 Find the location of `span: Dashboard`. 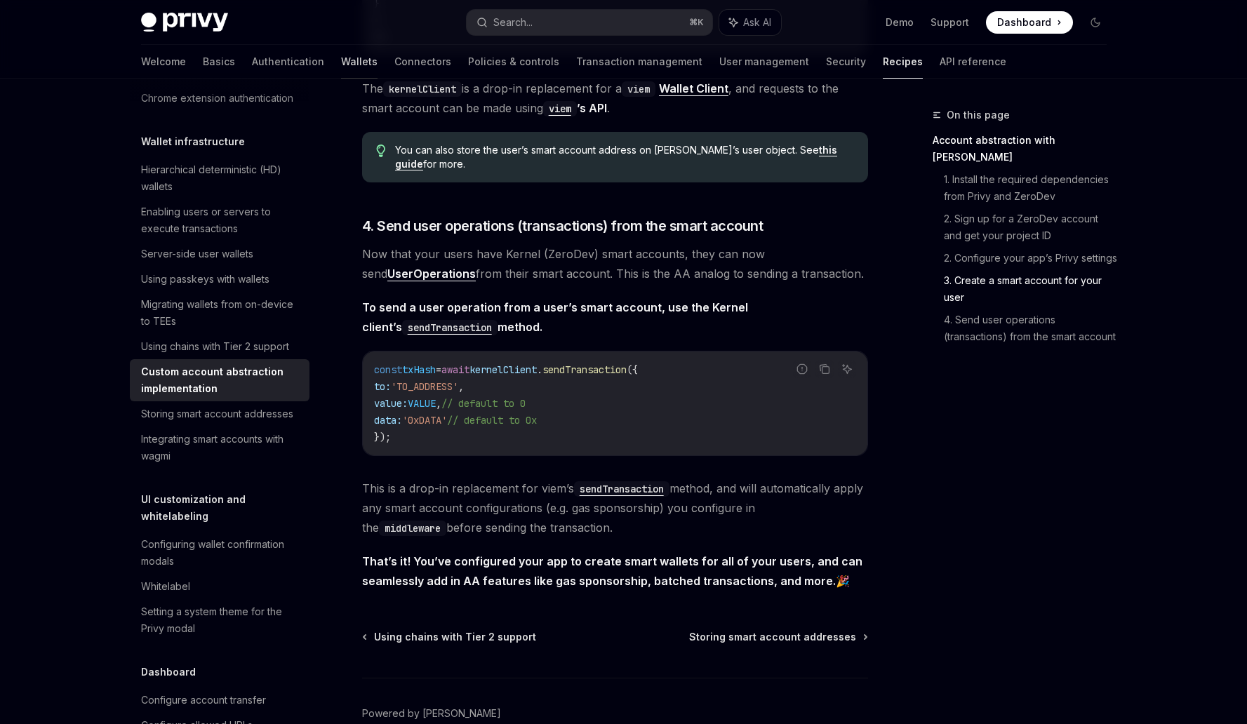

span: Dashboard is located at coordinates (1024, 22).